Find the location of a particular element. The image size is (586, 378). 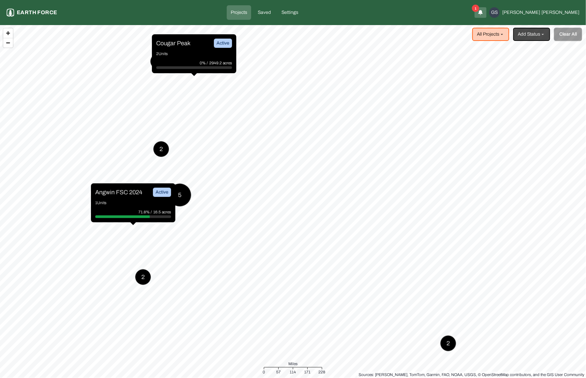

button: Zoom out is located at coordinates (8, 43).